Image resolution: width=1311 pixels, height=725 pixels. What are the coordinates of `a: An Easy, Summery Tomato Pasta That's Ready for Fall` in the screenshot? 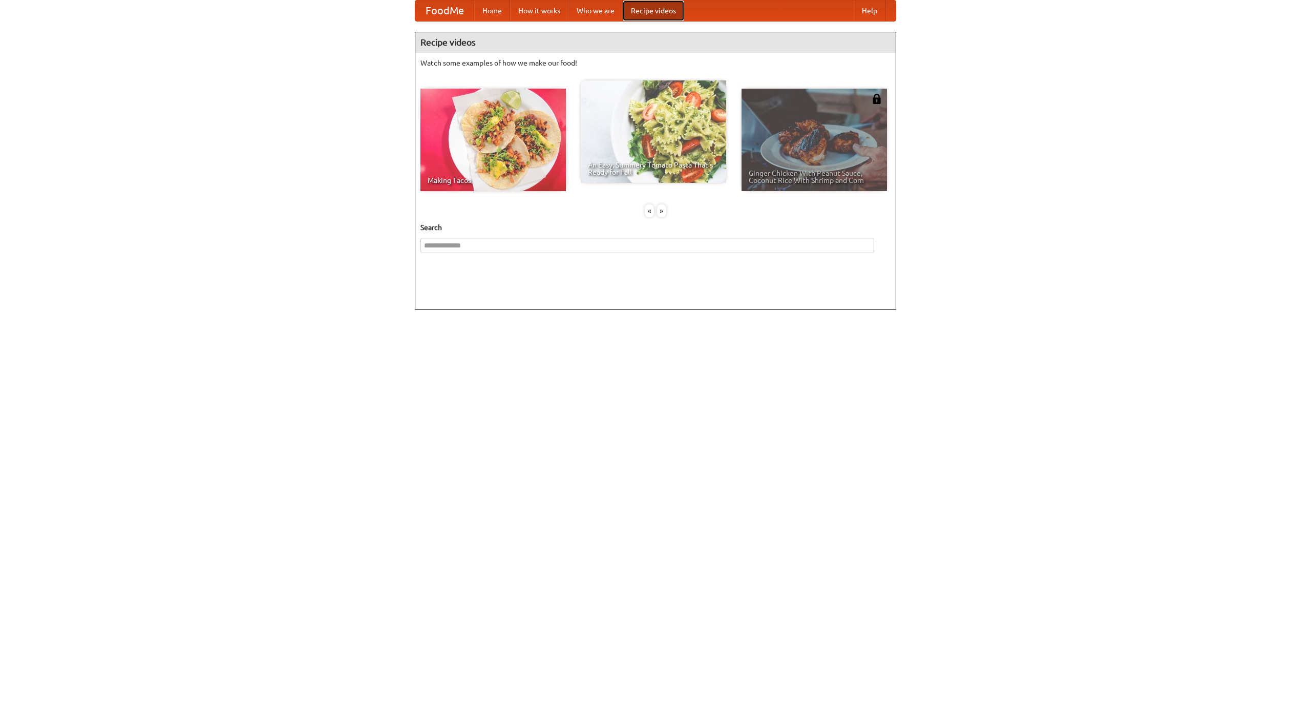 It's located at (653, 132).